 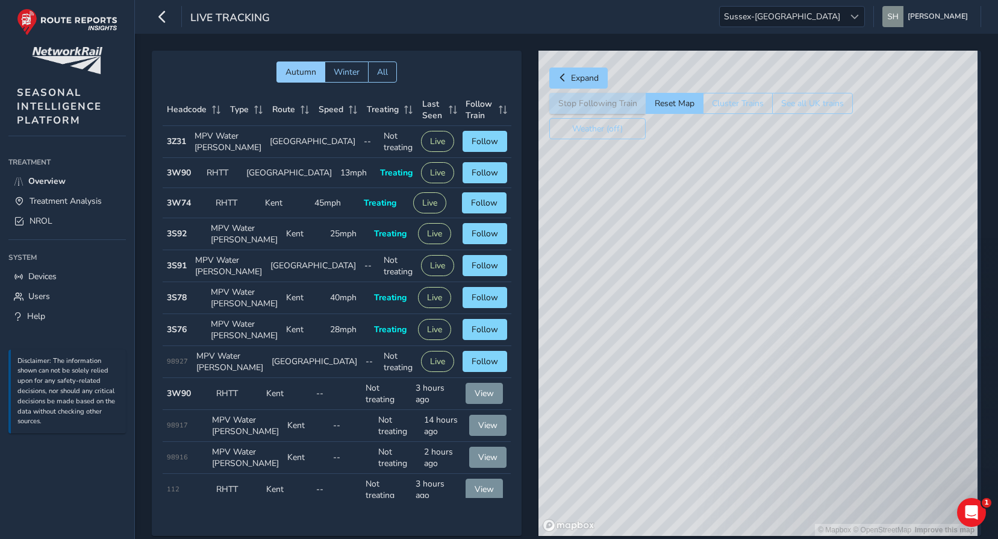 What do you see at coordinates (177, 233) in the screenshot?
I see `strong: 3S92` at bounding box center [177, 233].